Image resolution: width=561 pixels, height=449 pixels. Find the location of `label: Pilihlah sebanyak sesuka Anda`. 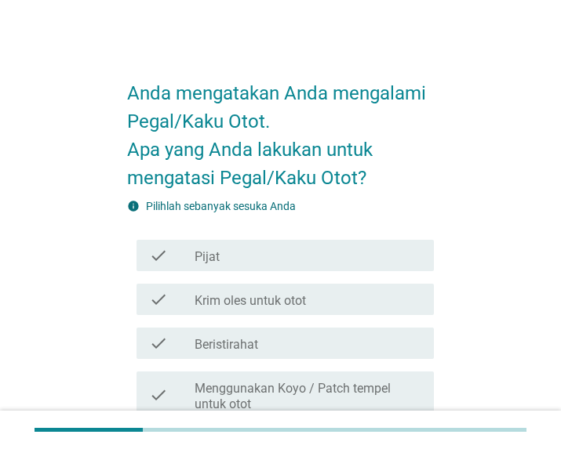

label: Pilihlah sebanyak sesuka Anda is located at coordinates (220, 206).